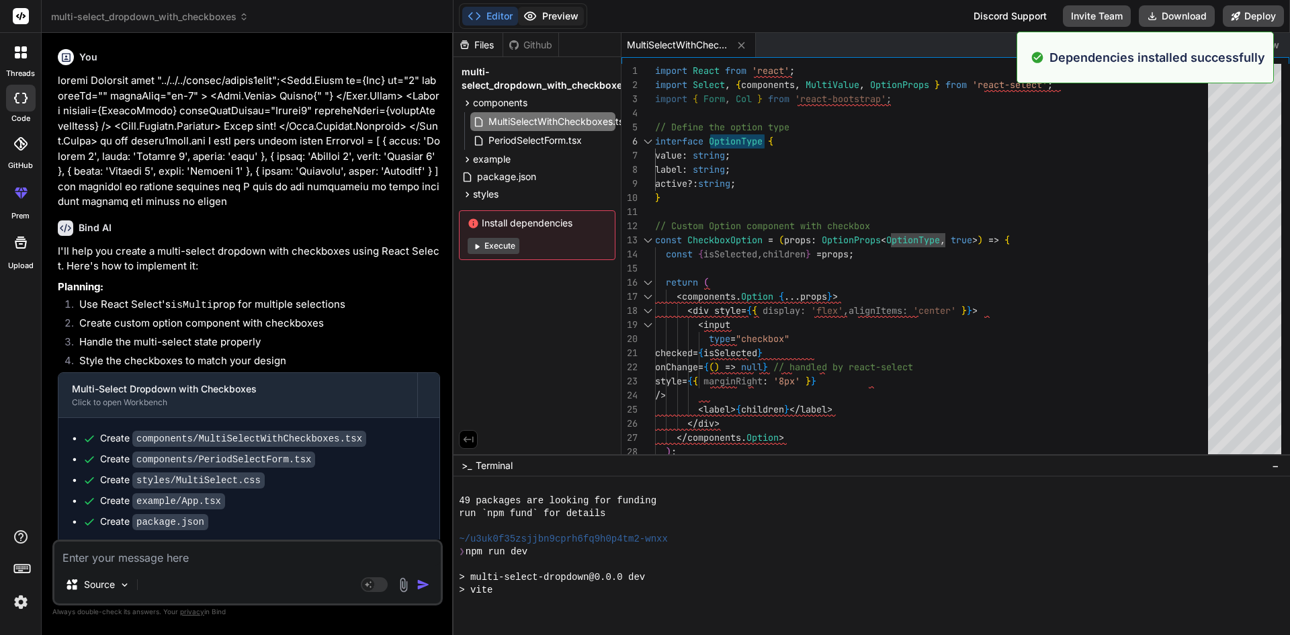  What do you see at coordinates (630, 183) in the screenshot?
I see `div: 9` at bounding box center [630, 183].